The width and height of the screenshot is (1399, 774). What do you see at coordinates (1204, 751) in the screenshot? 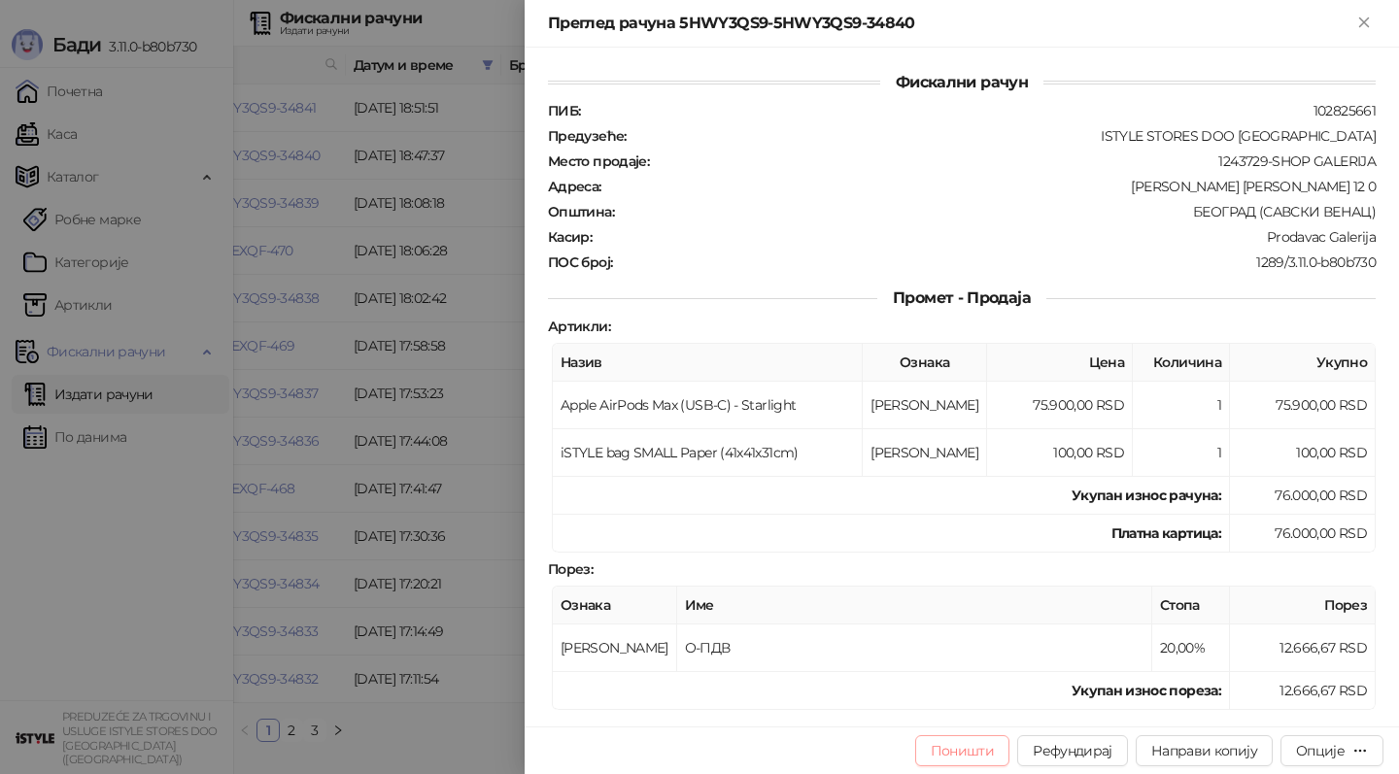
I see `span: Направи копију` at bounding box center [1204, 751].